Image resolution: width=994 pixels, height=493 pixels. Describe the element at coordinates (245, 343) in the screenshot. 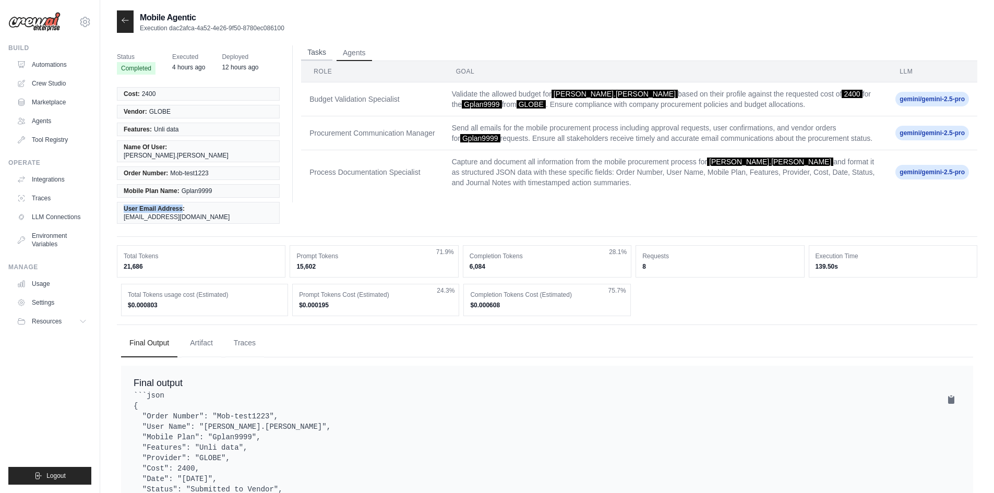

I see `button: Traces` at that location.